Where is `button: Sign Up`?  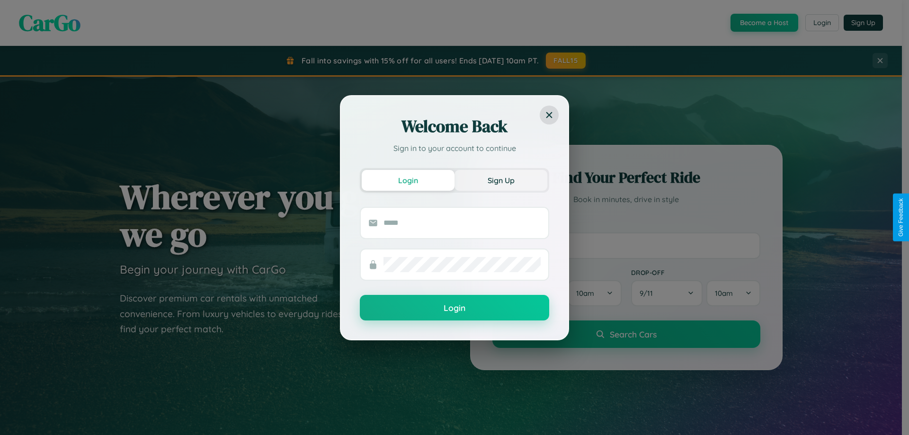 button: Sign Up is located at coordinates (501, 180).